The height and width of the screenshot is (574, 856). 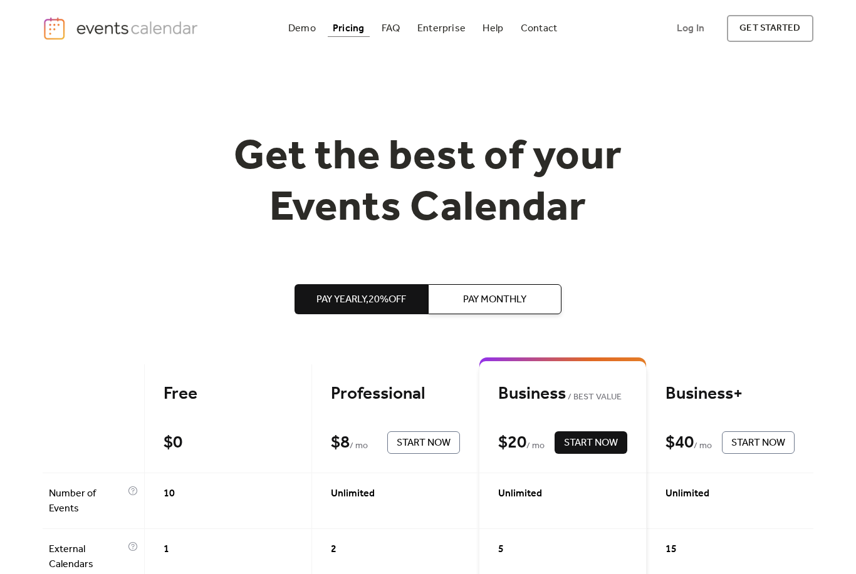 I want to click on span: Number of Events, so click(x=86, y=502).